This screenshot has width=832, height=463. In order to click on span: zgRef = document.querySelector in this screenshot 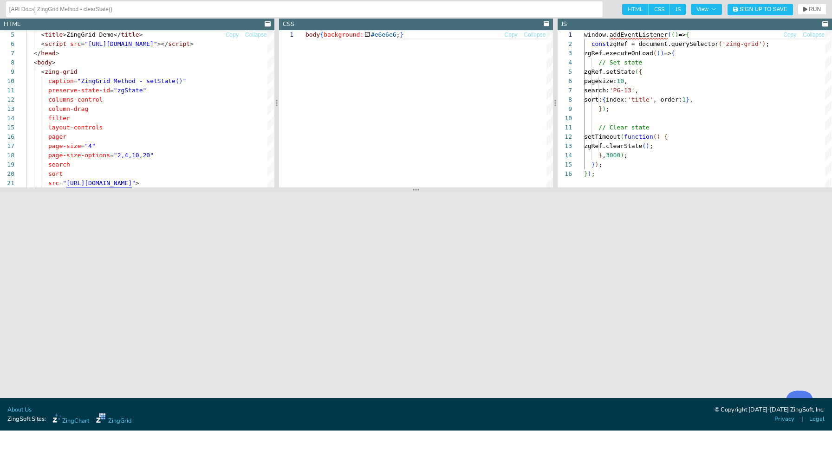, I will do `click(664, 44)`.